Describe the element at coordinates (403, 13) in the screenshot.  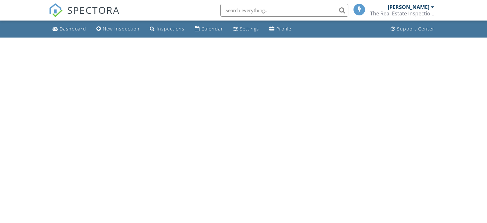
I see `div: The Real Estate Inspection Company` at that location.